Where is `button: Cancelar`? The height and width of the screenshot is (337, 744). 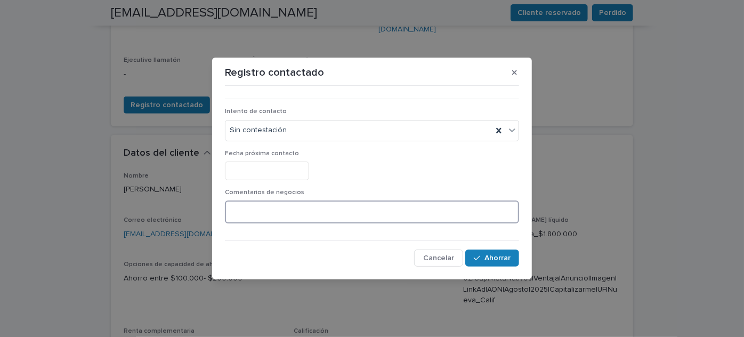 button: Cancelar is located at coordinates (439, 258).